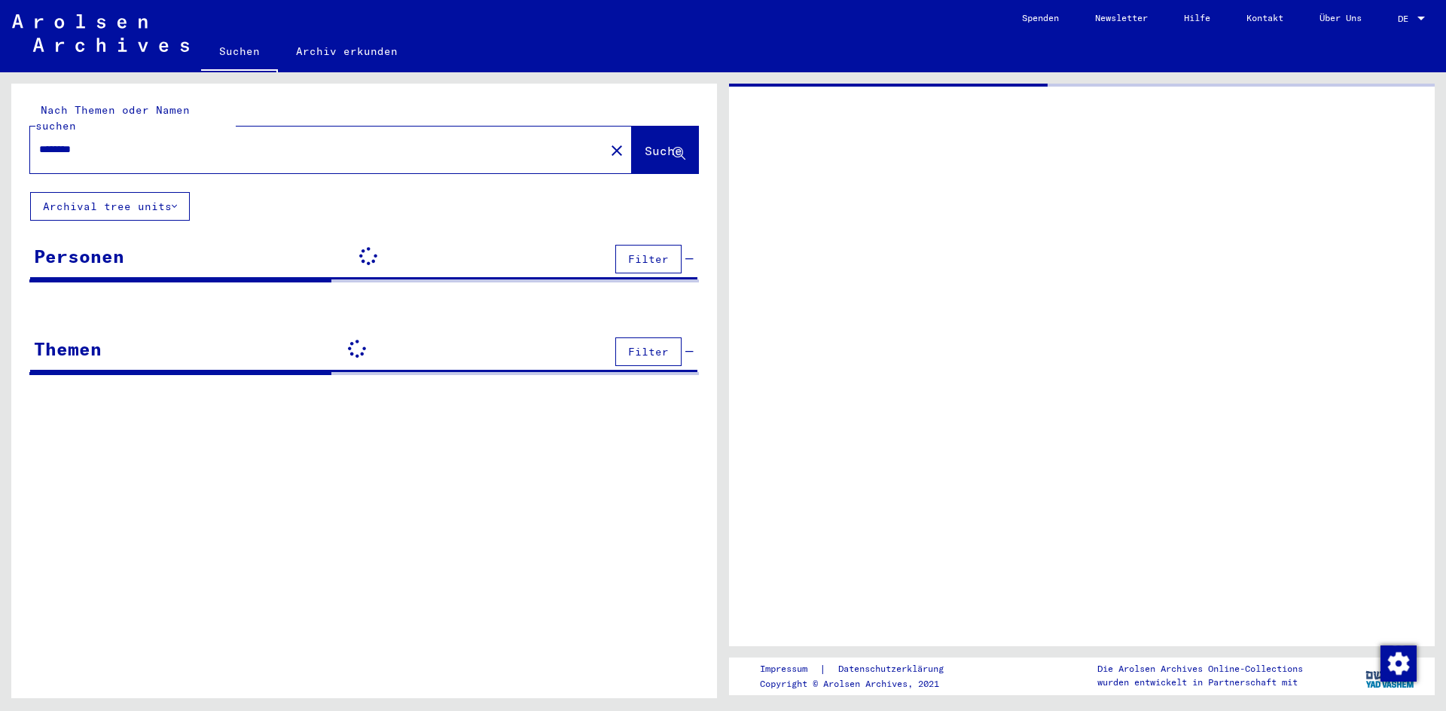 This screenshot has height=711, width=1446. What do you see at coordinates (861, 684) in the screenshot?
I see `p: Copyright © Arolsen Archives, 2021` at bounding box center [861, 684].